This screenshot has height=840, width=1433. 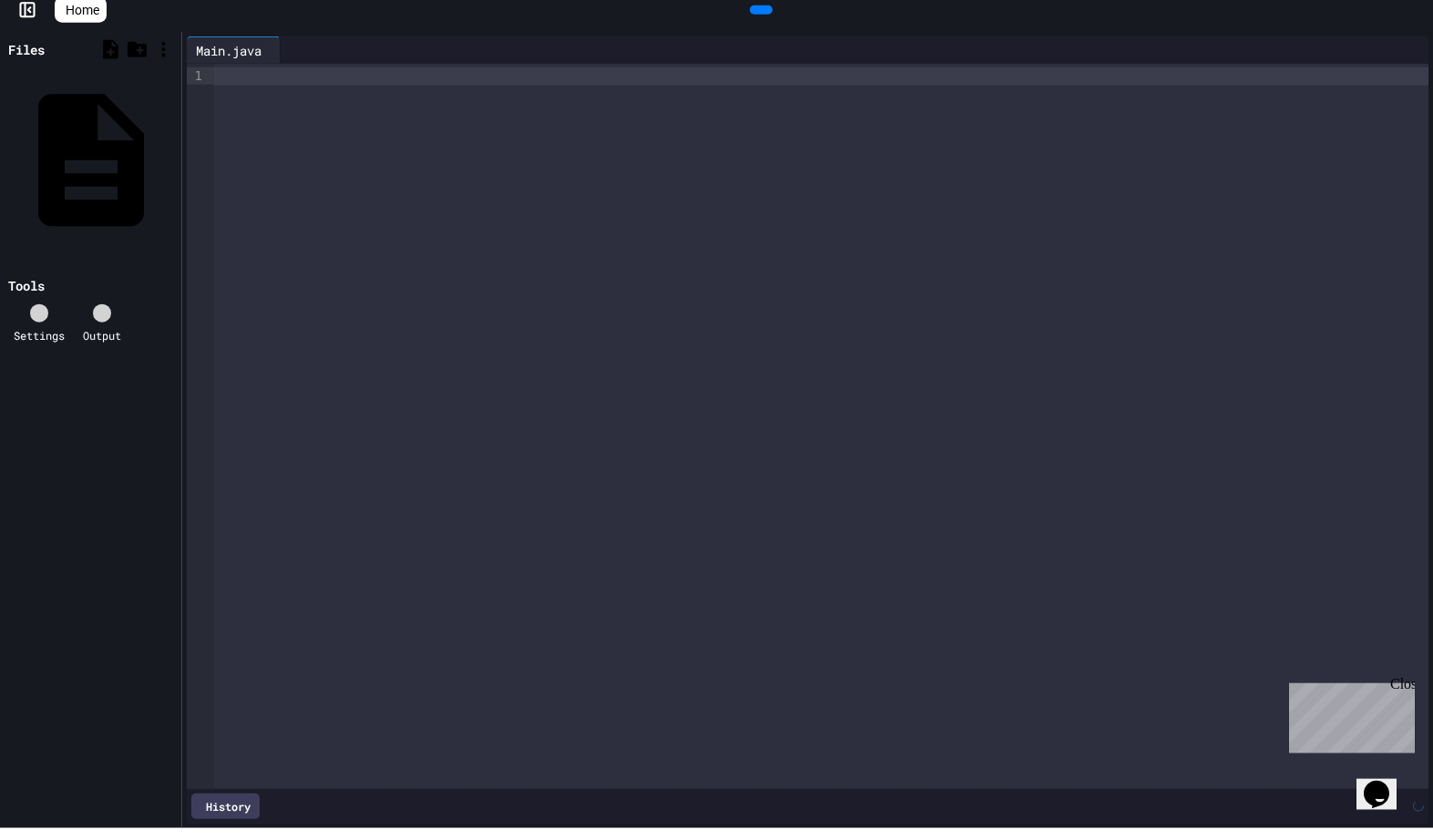 What do you see at coordinates (196, 87) in the screenshot?
I see `div: 1` at bounding box center [196, 87].